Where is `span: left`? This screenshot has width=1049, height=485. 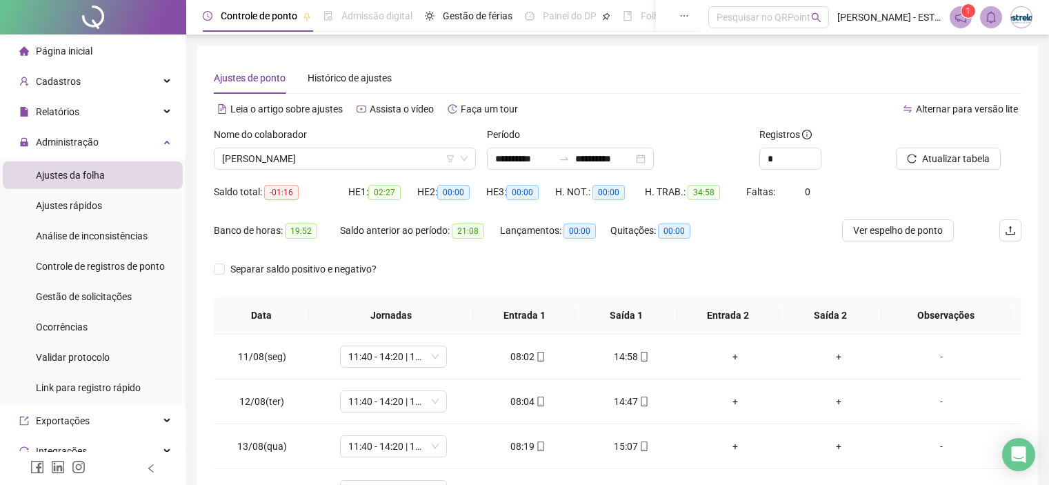 span: left is located at coordinates (151, 468).